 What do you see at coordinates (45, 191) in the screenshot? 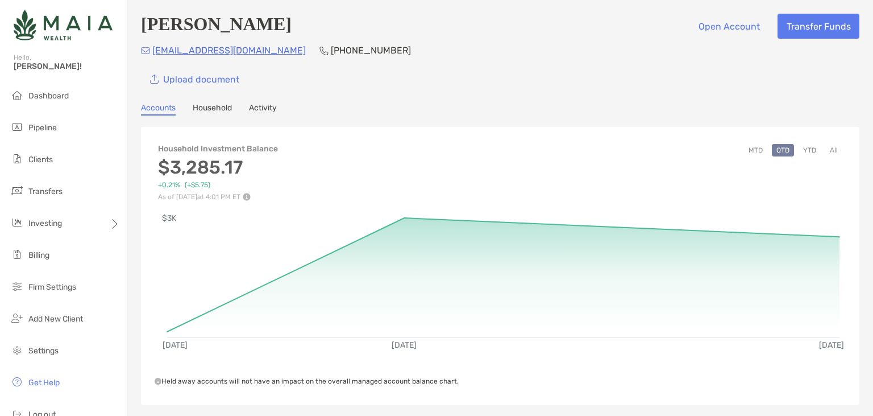
I see `span: Transfers` at bounding box center [45, 191].